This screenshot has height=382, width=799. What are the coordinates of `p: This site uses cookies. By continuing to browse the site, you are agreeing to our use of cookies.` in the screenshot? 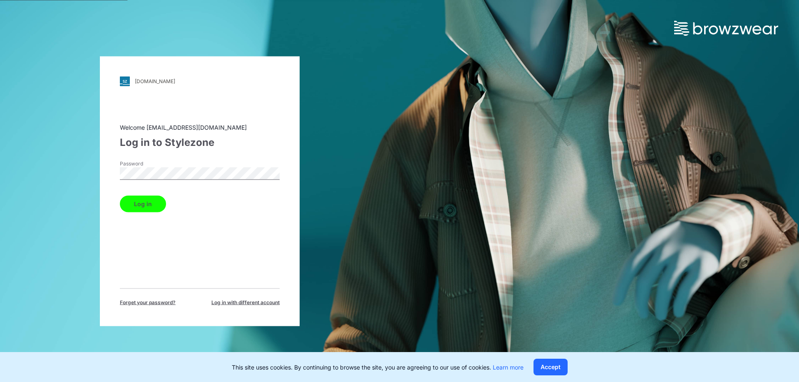 It's located at (377, 367).